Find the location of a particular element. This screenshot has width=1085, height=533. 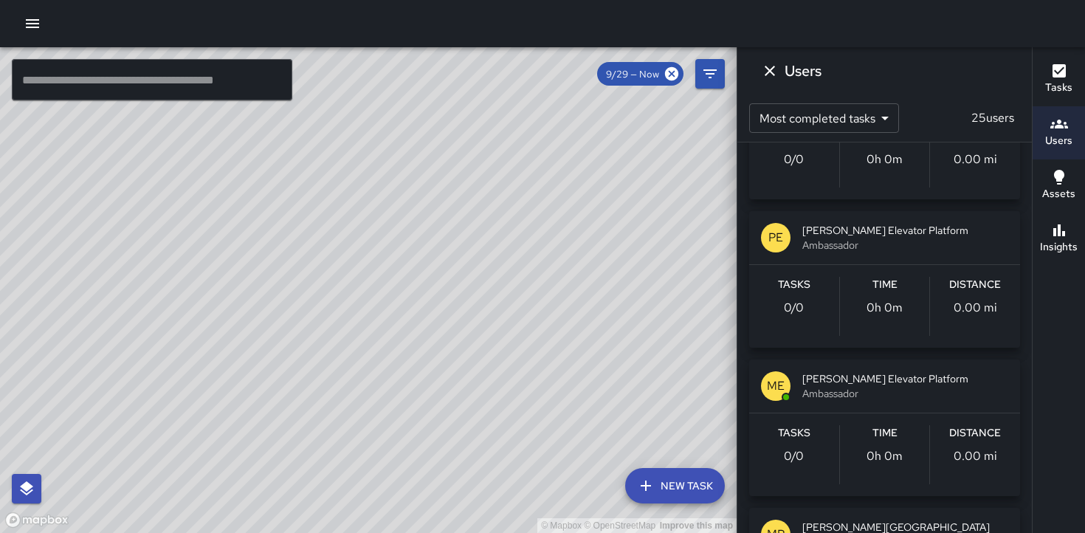

p: PE is located at coordinates (776, 238).